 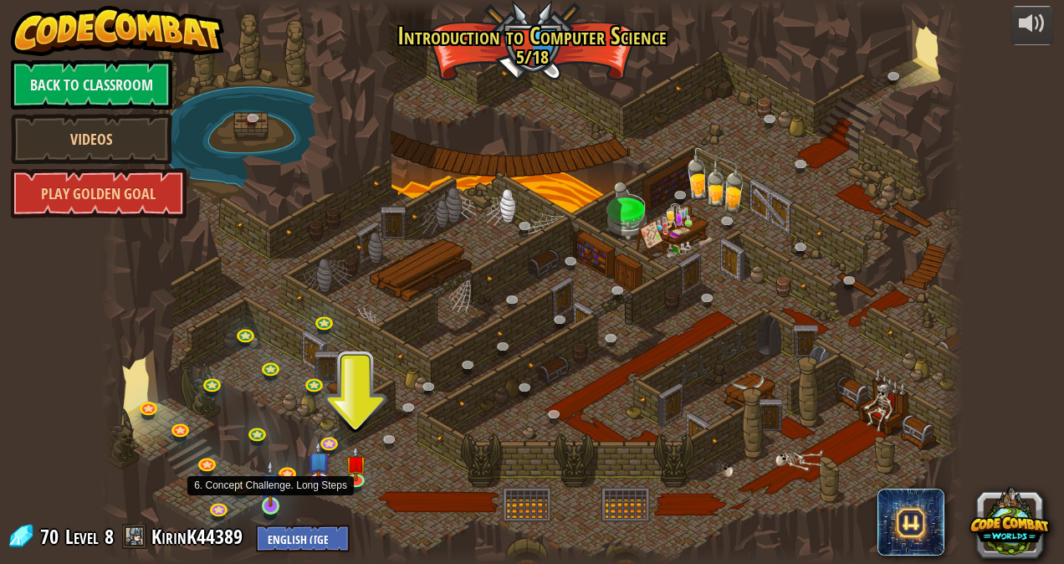 I want to click on button: Adjust volume, so click(x=1033, y=25).